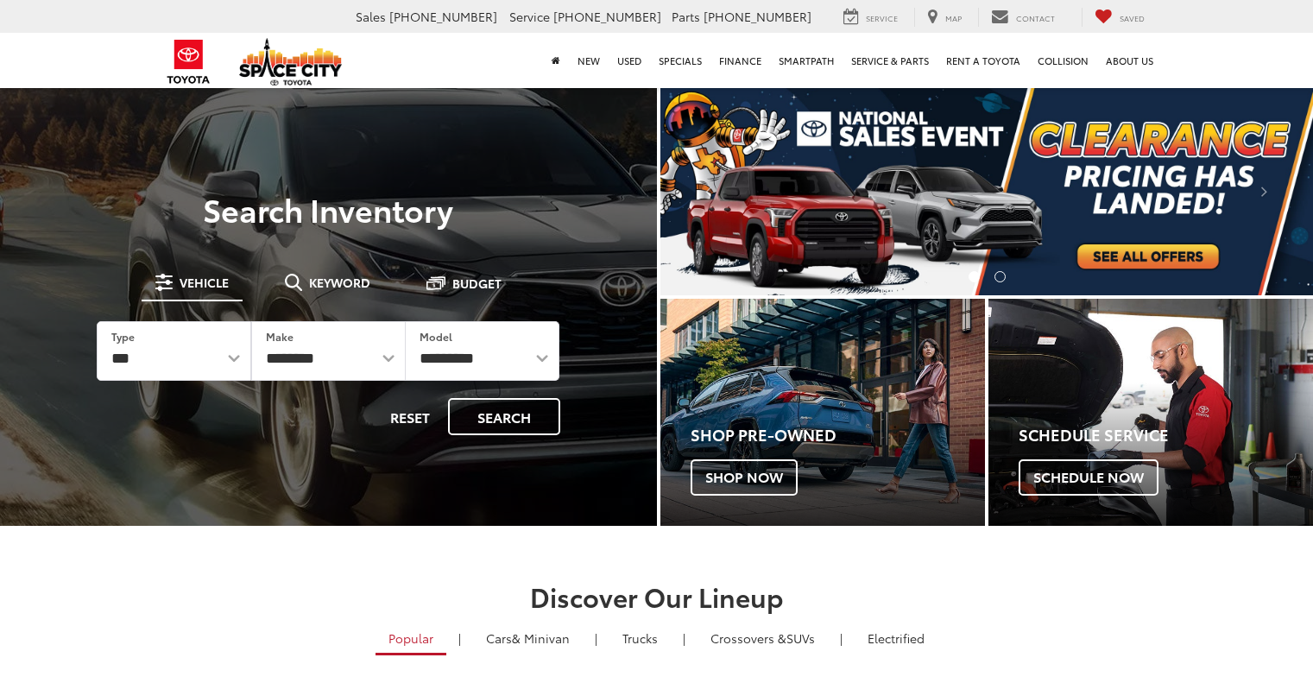 The height and width of the screenshot is (683, 1313). What do you see at coordinates (1263, 191) in the screenshot?
I see `button: Click to view next picture.` at bounding box center [1263, 191].